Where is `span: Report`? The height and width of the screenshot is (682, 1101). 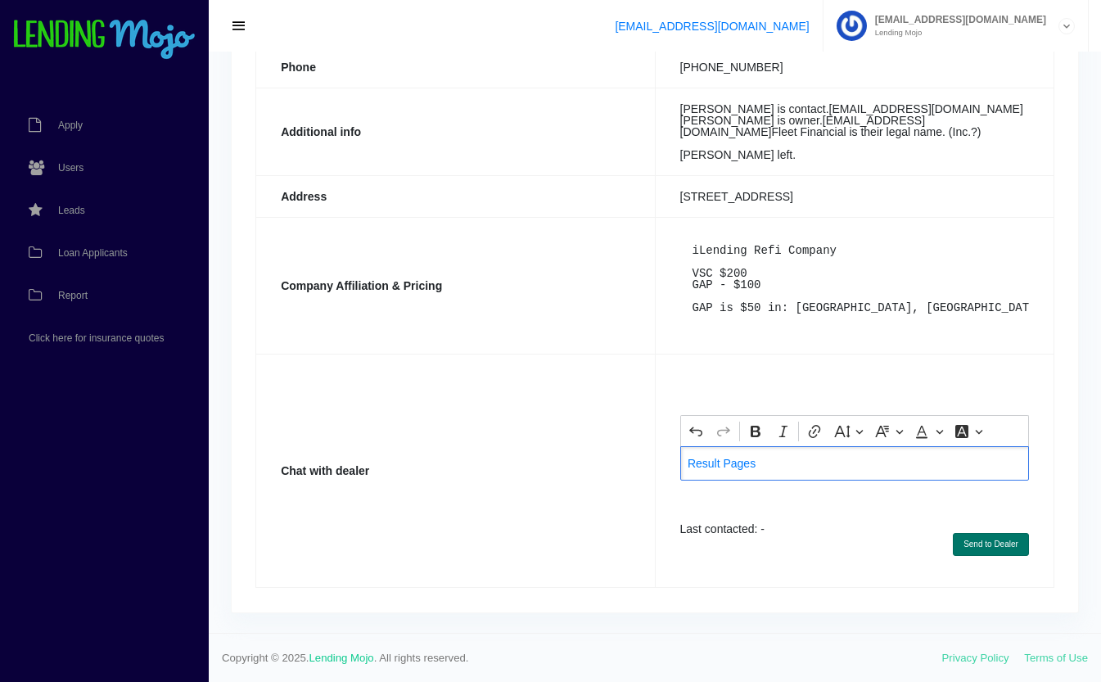
span: Report is located at coordinates (73, 296).